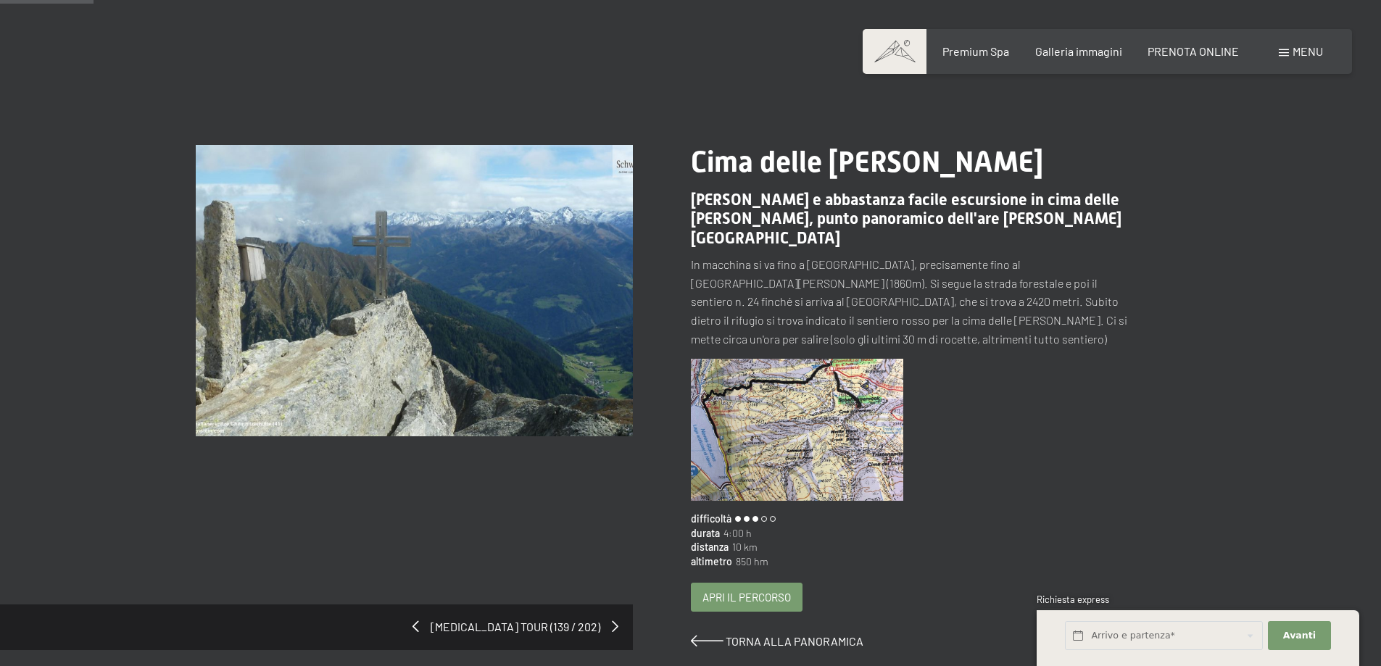  What do you see at coordinates (1193, 51) in the screenshot?
I see `a: PRENOTA ONLINE` at bounding box center [1193, 51].